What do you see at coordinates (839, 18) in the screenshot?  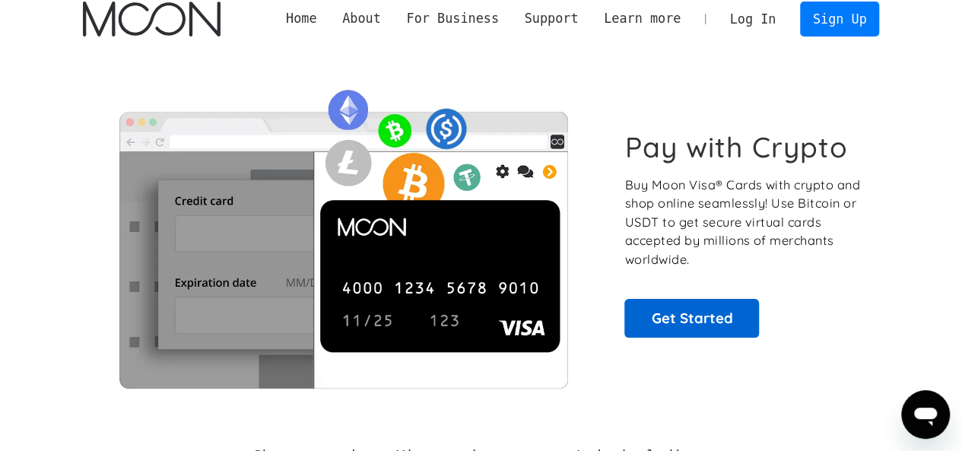 I see `a: Sign Up` at bounding box center [839, 18].